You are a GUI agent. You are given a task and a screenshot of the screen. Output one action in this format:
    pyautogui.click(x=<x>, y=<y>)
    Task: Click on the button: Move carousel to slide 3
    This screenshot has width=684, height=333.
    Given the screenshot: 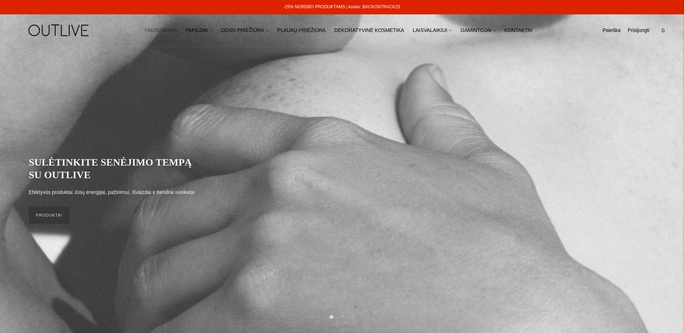 What is the action you would take?
    pyautogui.click(x=353, y=316)
    